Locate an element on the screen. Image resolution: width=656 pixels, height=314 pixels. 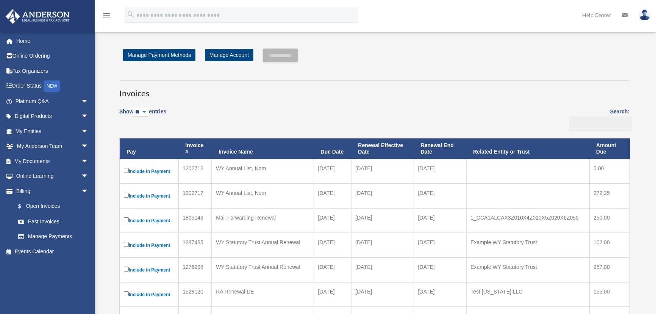
td: 102.00 is located at coordinates (610, 245).